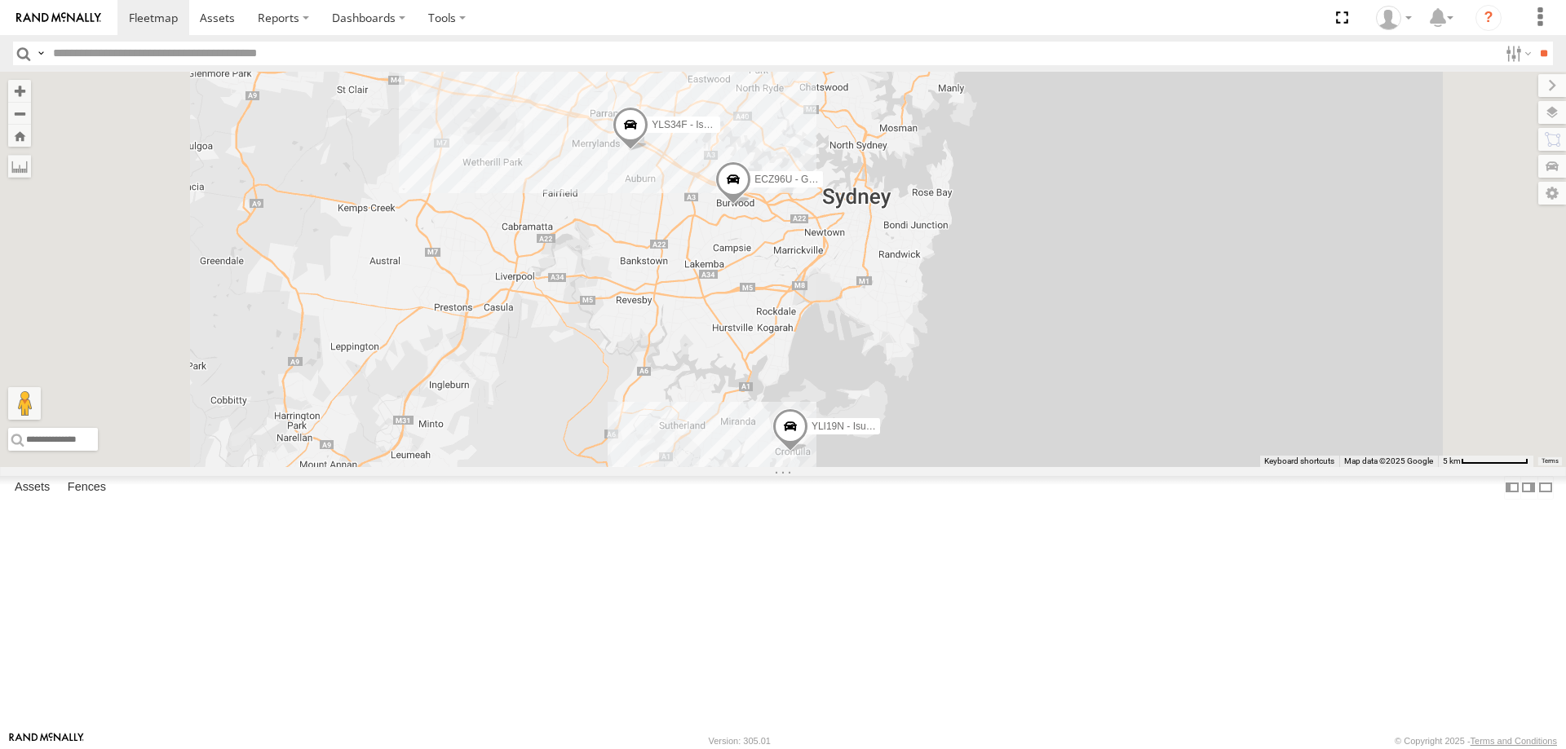  What do you see at coordinates (41, 53) in the screenshot?
I see `label: Search Query` at bounding box center [41, 53].